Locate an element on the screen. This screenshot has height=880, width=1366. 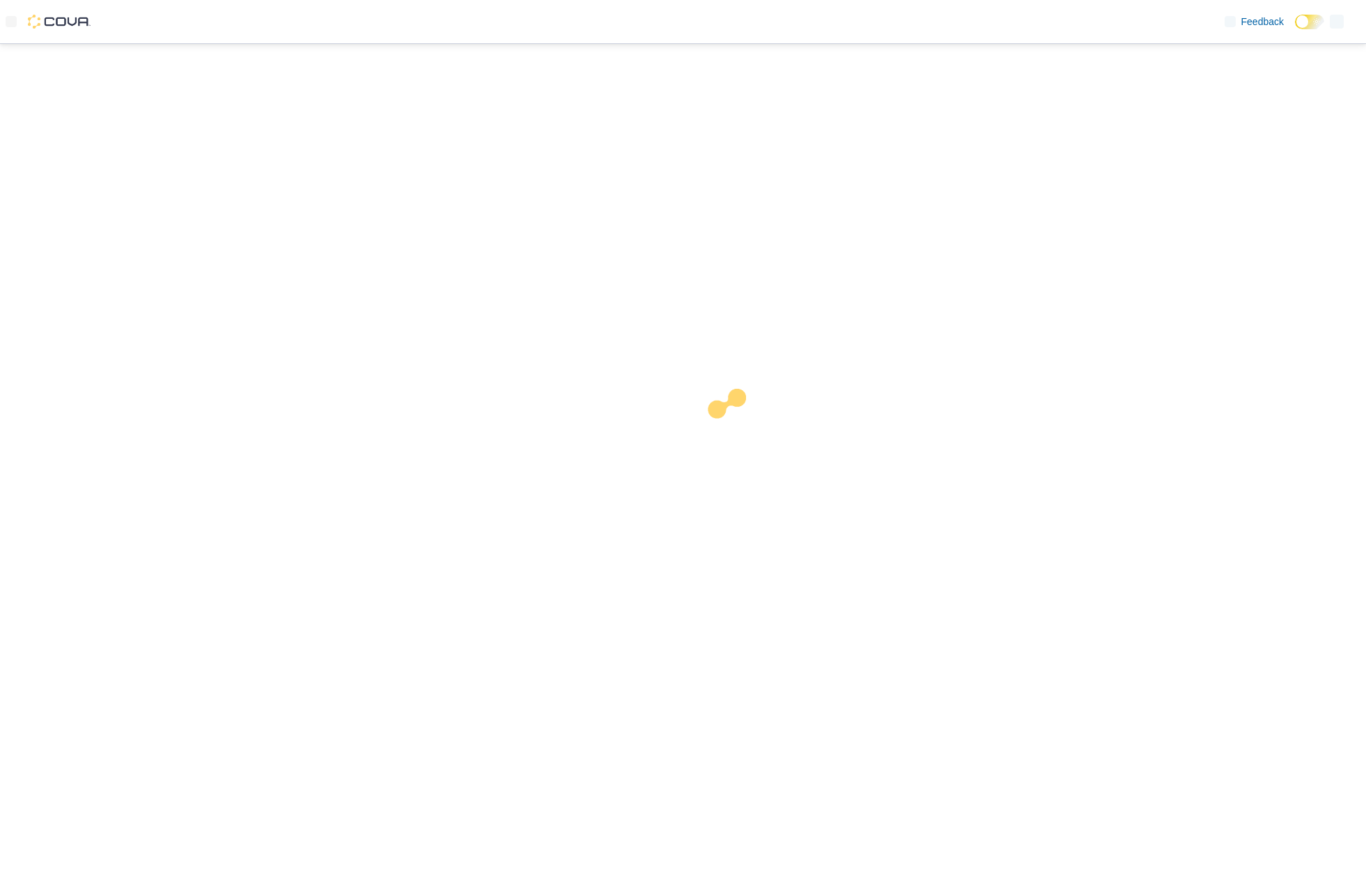
span: Dark Mode is located at coordinates (1295, 29).